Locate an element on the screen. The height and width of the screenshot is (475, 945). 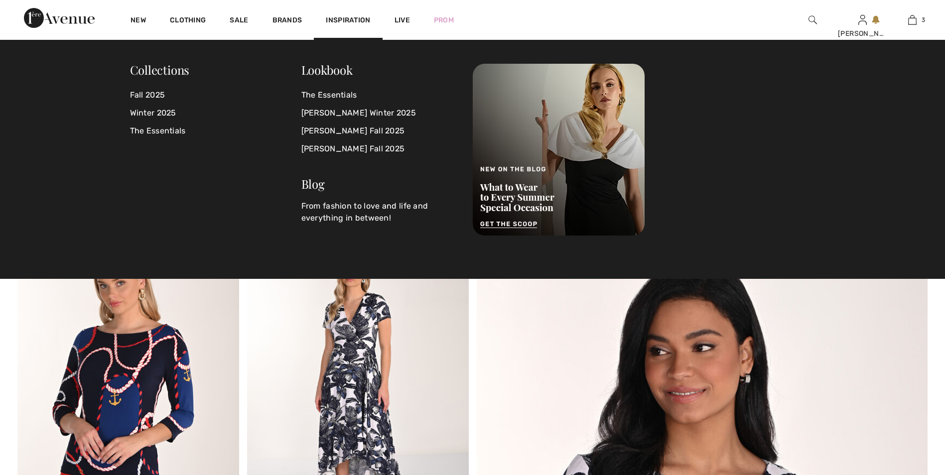
img: 1ère Avenue is located at coordinates (59, 18).